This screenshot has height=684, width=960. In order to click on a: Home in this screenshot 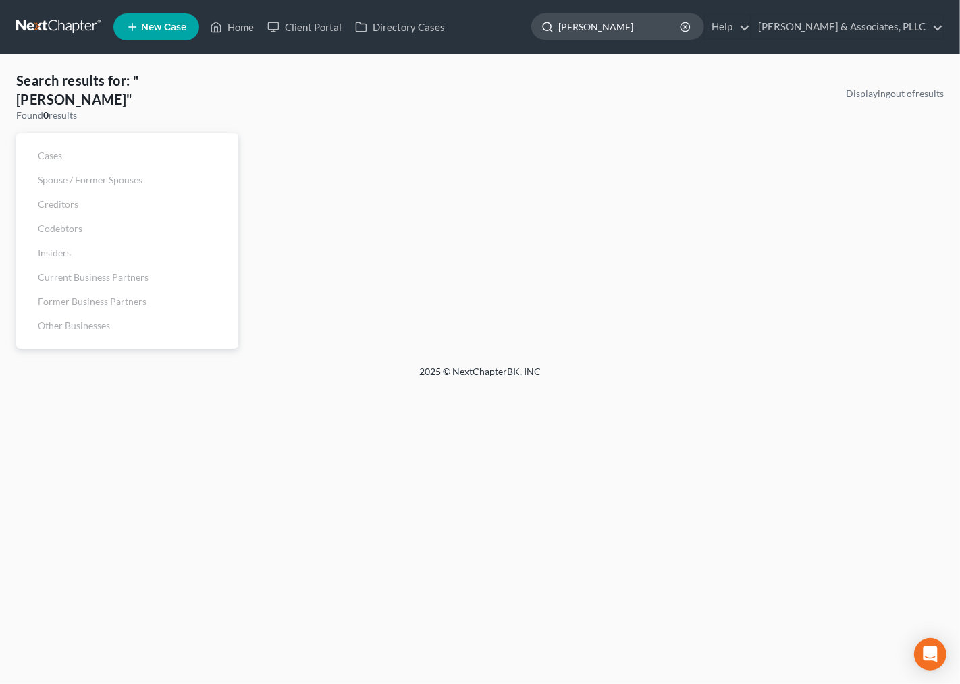, I will do `click(232, 27)`.